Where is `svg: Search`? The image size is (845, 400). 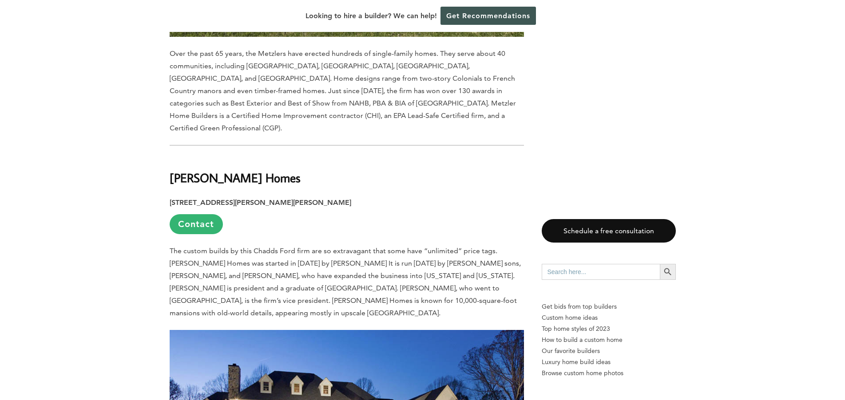
svg: Search is located at coordinates (667, 272).